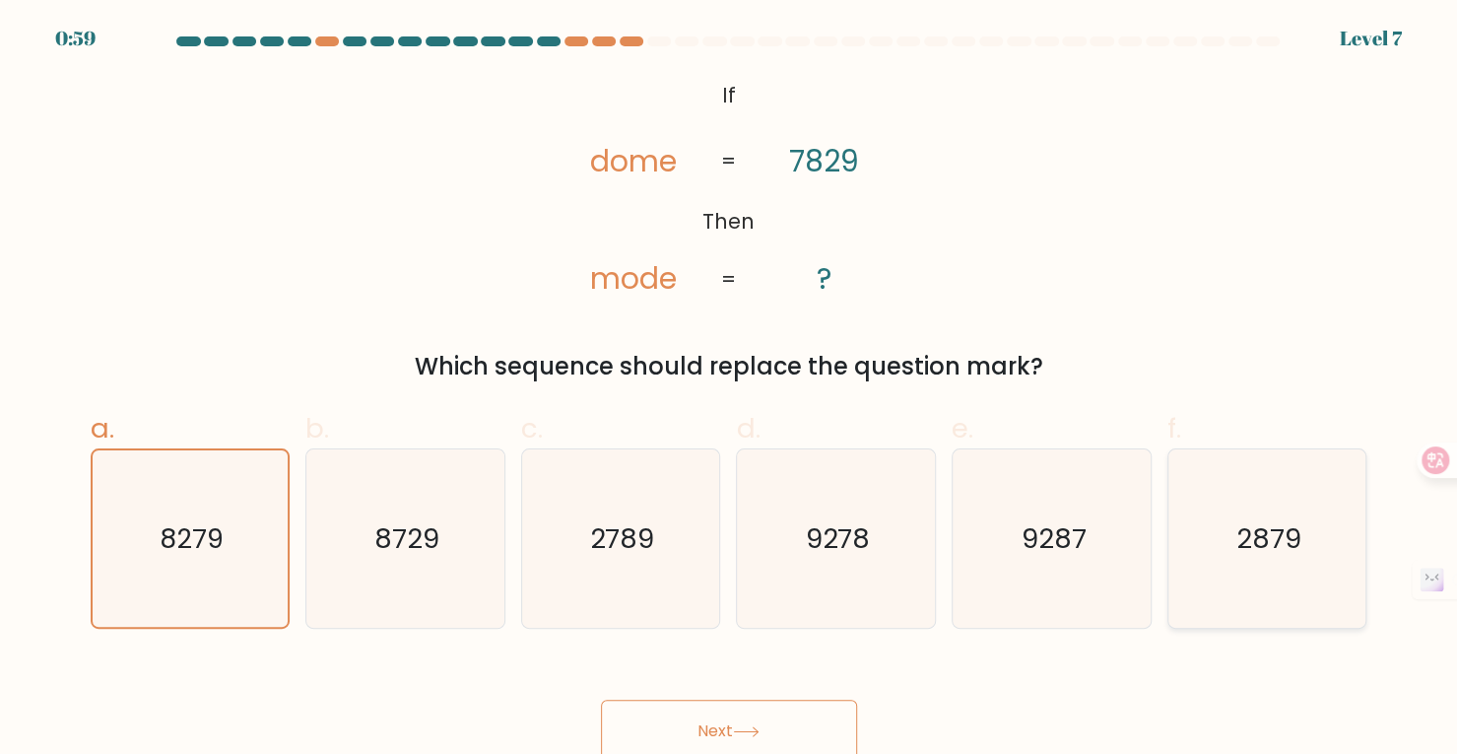 The image size is (1457, 754). What do you see at coordinates (838, 538) in the screenshot?
I see `text: 9278` at bounding box center [838, 538].